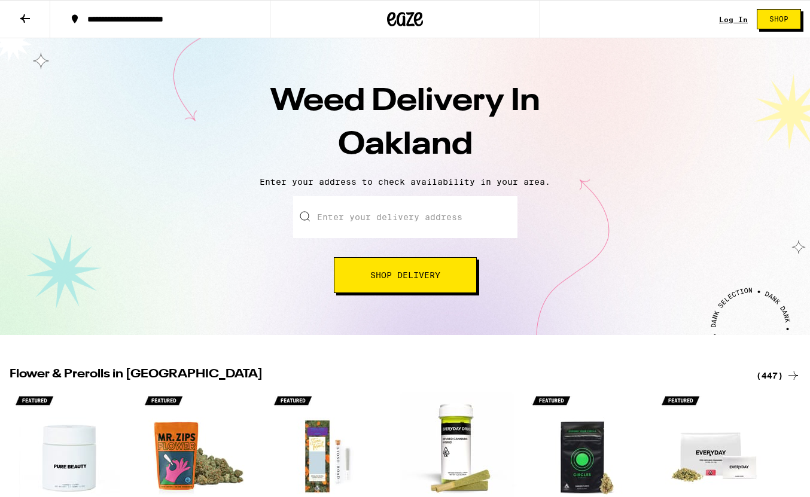 This screenshot has width=810, height=497. Describe the element at coordinates (778, 375) in the screenshot. I see `div: (447)` at that location.